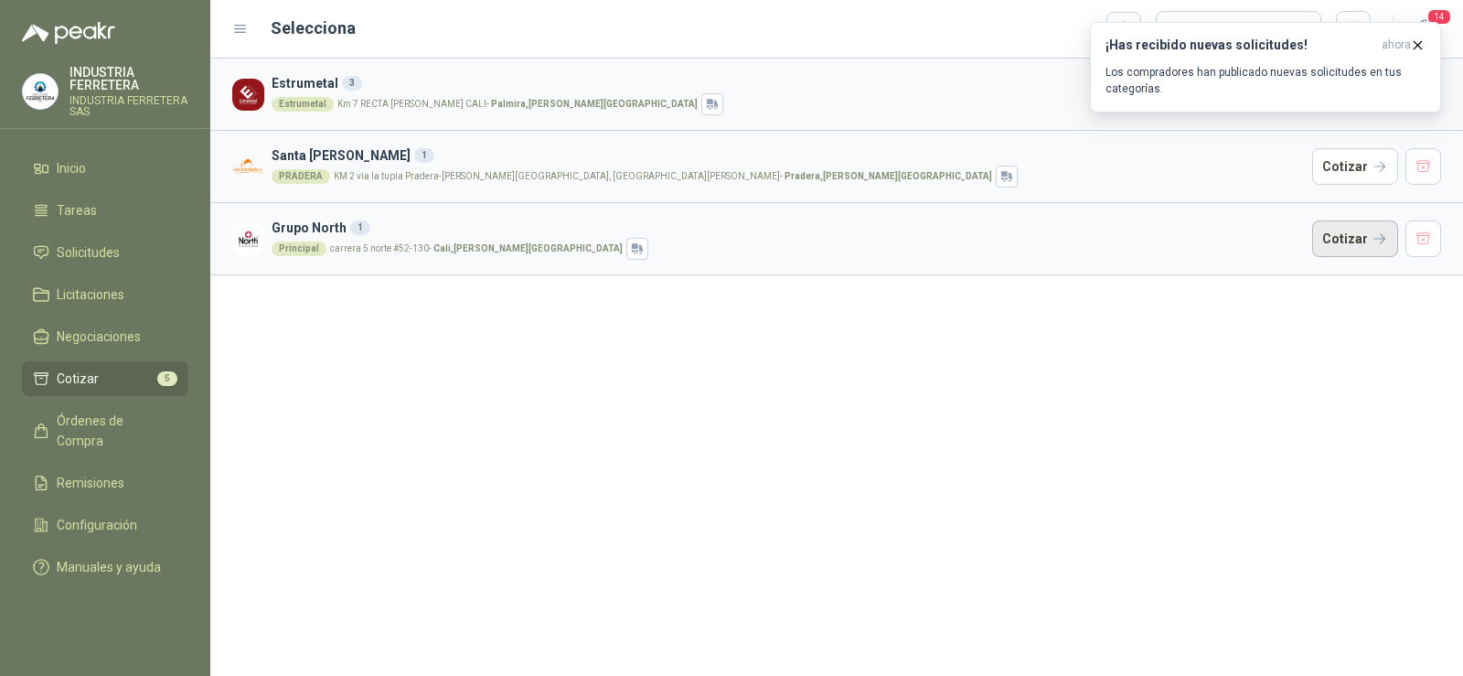 The height and width of the screenshot is (676, 1463). I want to click on div: Principal, so click(299, 249).